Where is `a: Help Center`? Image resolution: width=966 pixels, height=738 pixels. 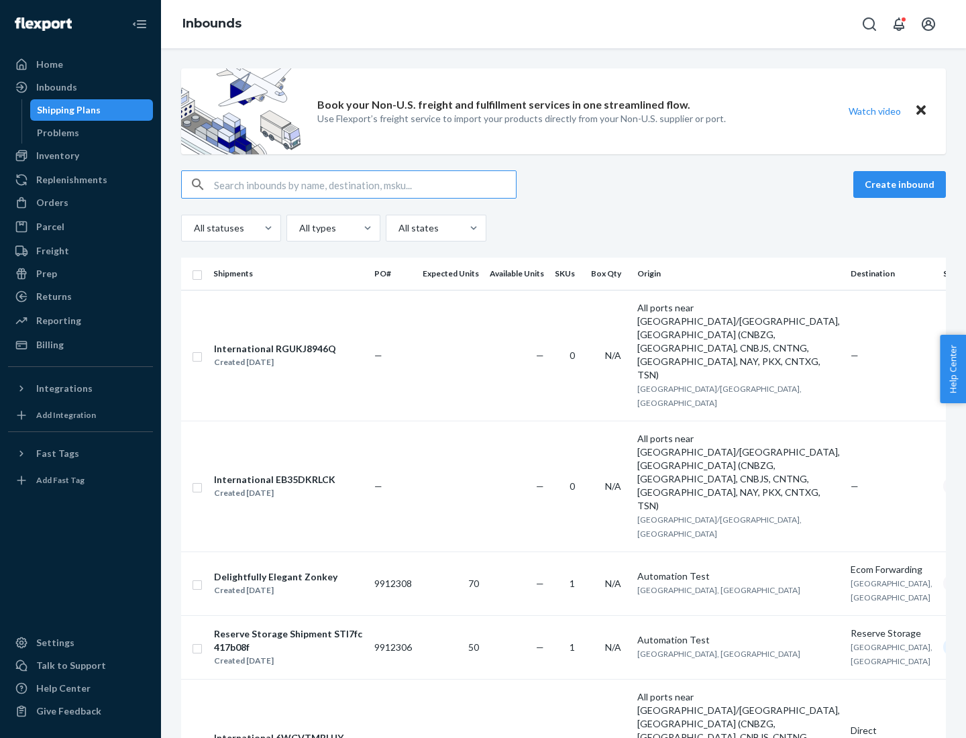 a: Help Center is located at coordinates (81, 688).